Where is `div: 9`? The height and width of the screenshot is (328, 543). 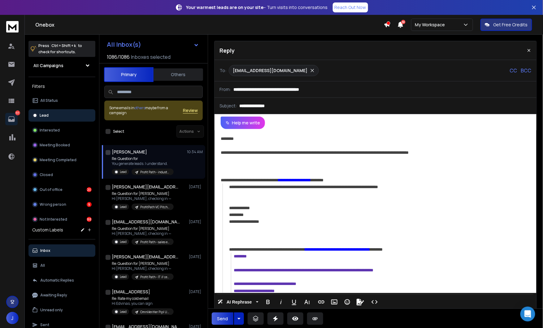
div: 9 is located at coordinates (89, 205).